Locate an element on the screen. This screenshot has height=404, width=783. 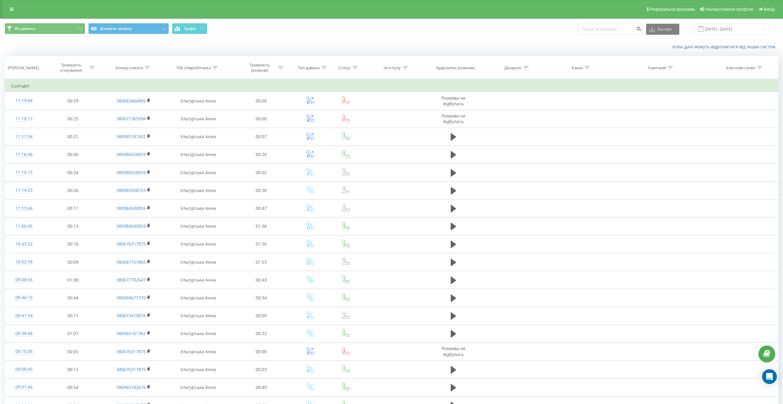
a: 380683464905 is located at coordinates (131, 101).